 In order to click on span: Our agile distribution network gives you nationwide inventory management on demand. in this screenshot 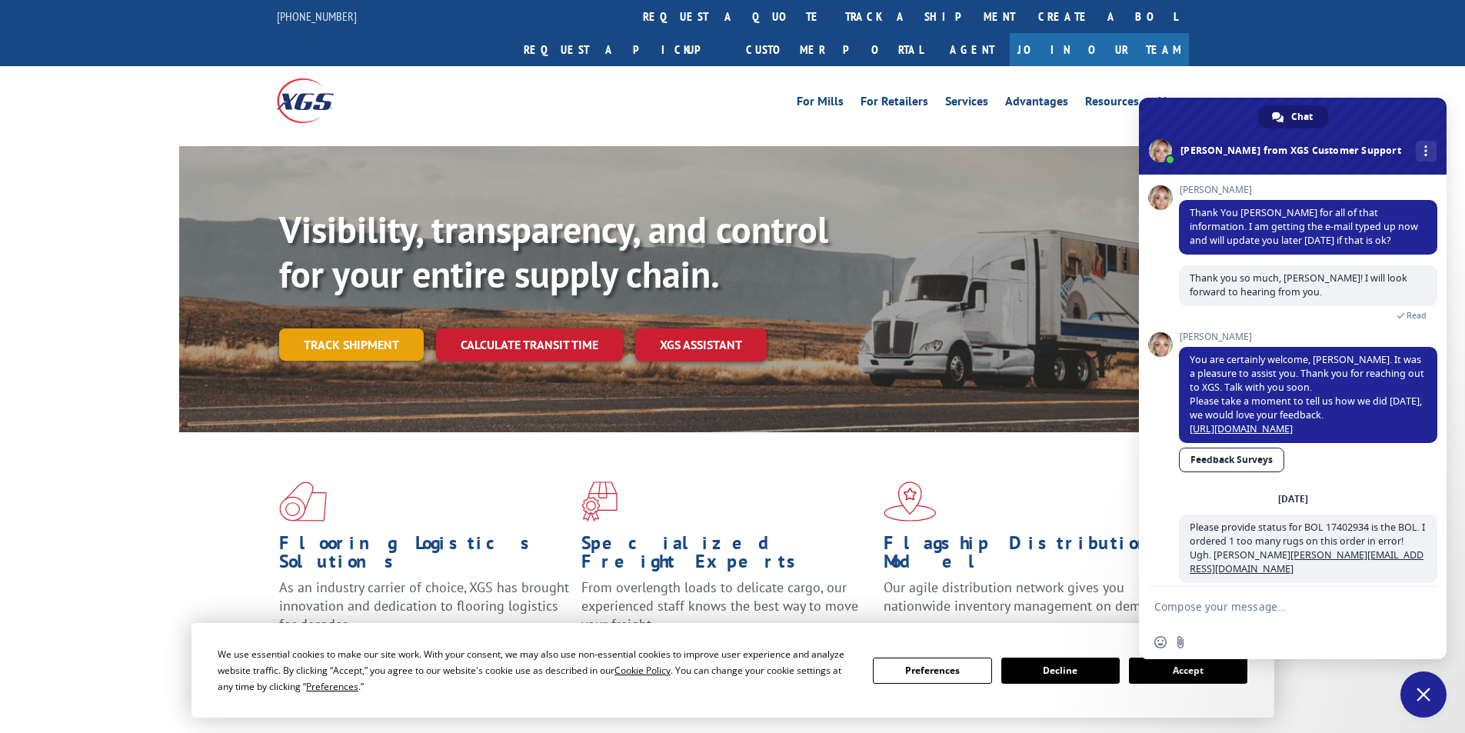, I will do `click(1025, 596)`.